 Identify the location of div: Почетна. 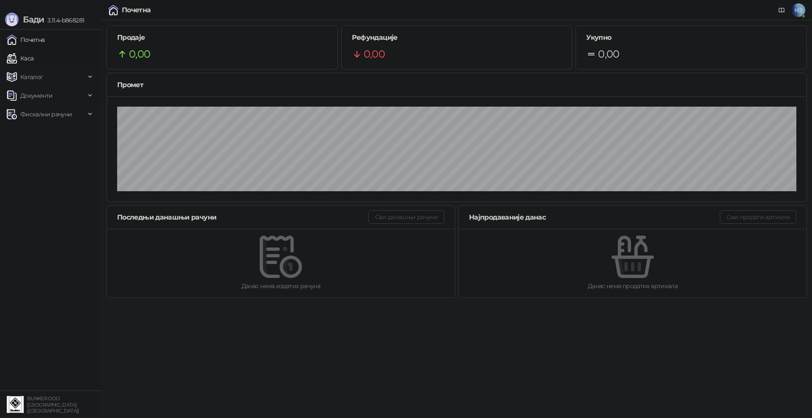
(136, 10).